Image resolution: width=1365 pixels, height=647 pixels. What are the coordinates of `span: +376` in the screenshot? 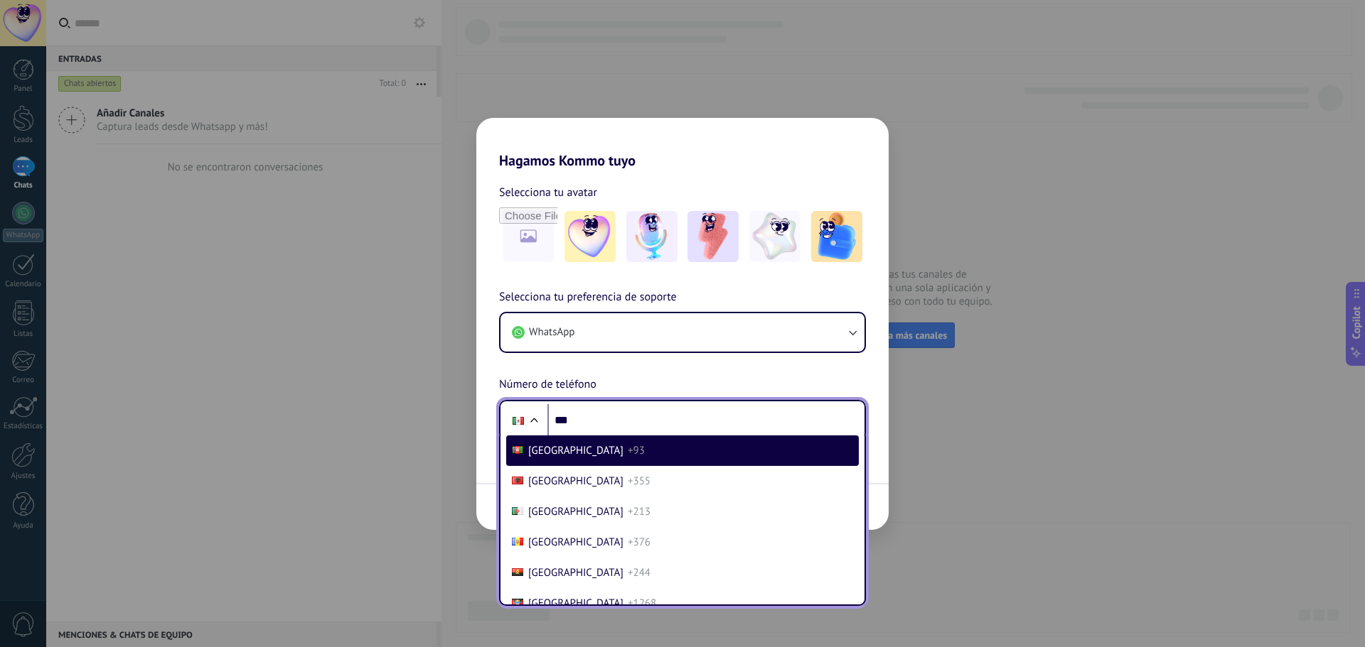 It's located at (639, 542).